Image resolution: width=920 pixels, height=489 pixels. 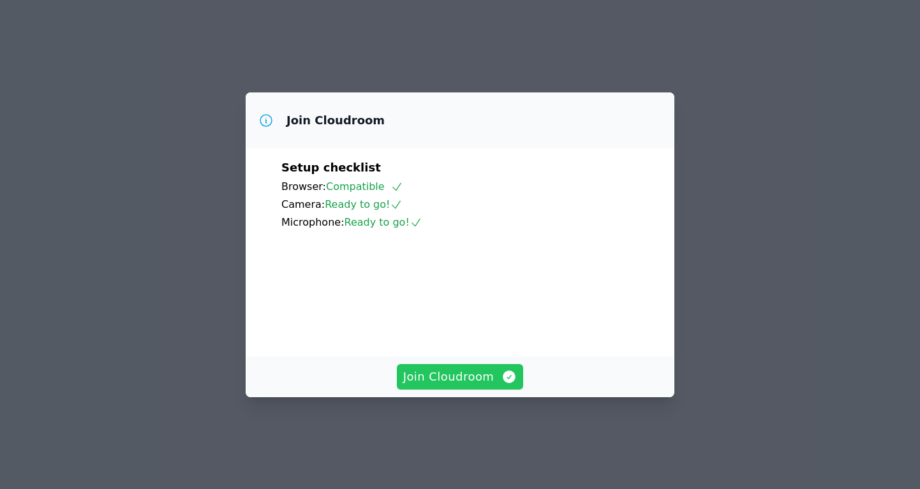 What do you see at coordinates (304, 186) in the screenshot?
I see `span: Browser:` at bounding box center [304, 186].